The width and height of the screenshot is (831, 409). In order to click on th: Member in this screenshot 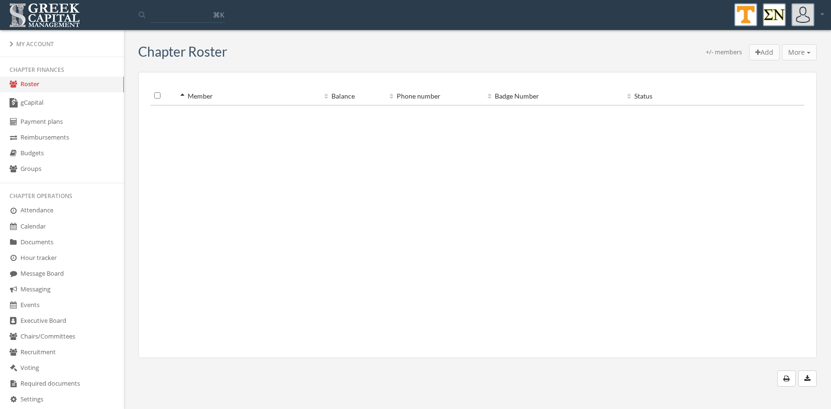, I will do `click(249, 96)`.